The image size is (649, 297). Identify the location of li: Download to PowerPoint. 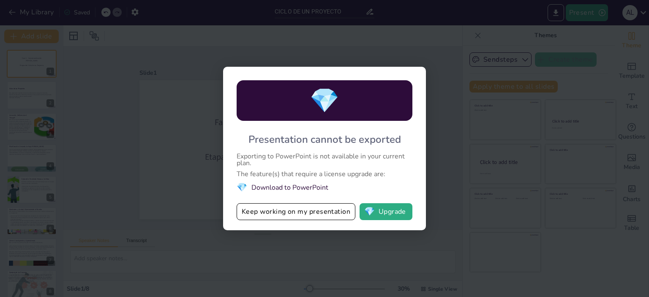
(324, 187).